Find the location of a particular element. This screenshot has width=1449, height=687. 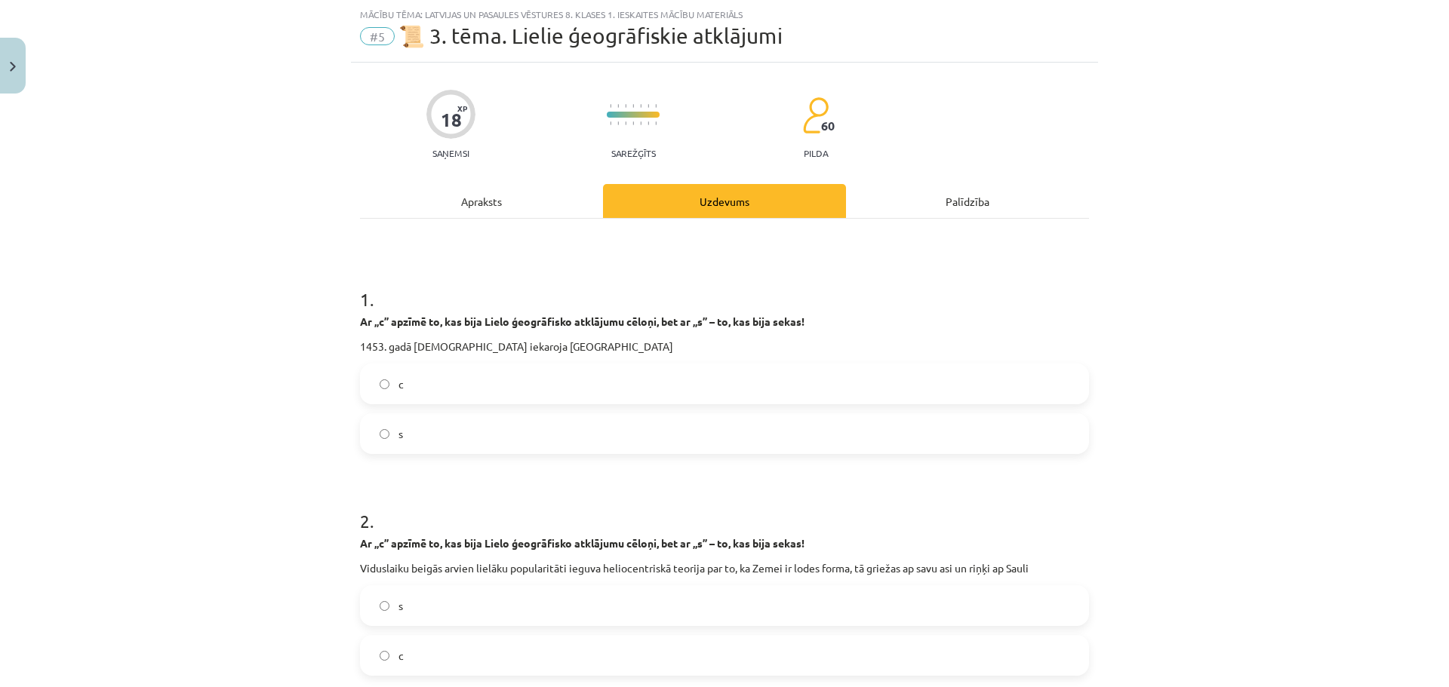

h1: 2 . is located at coordinates (724, 508).